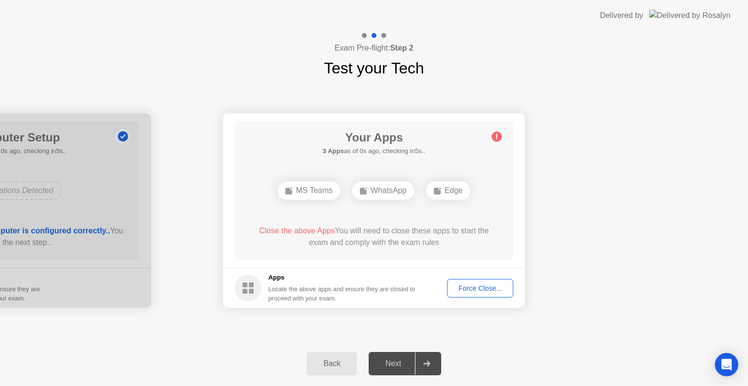 The image size is (748, 386). What do you see at coordinates (331, 364) in the screenshot?
I see `button: Back` at bounding box center [331, 364].